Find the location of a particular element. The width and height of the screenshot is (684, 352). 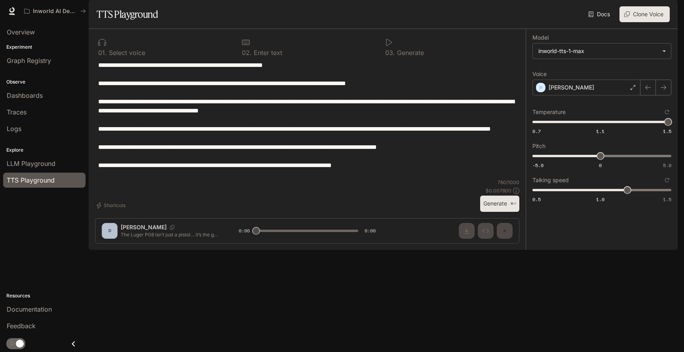

span: 0.5 is located at coordinates (536, 199).